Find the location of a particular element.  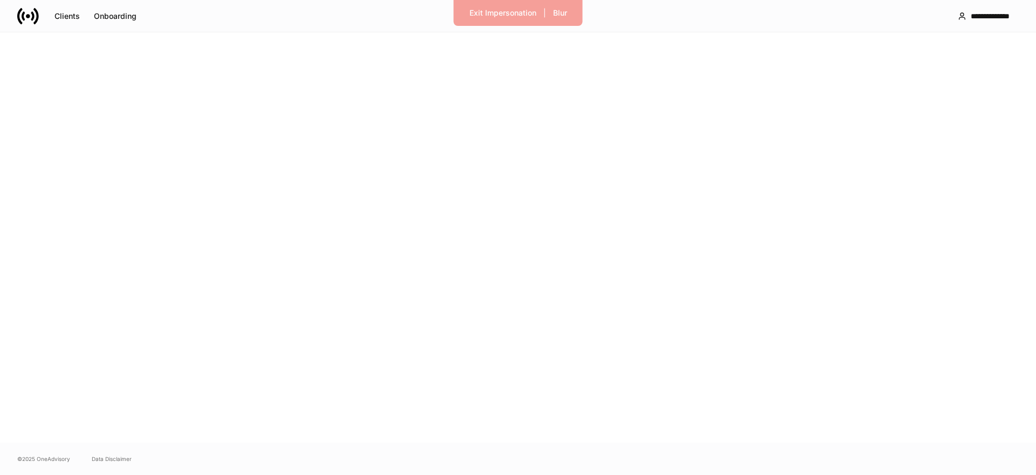

div: Onboarding is located at coordinates (115, 16).